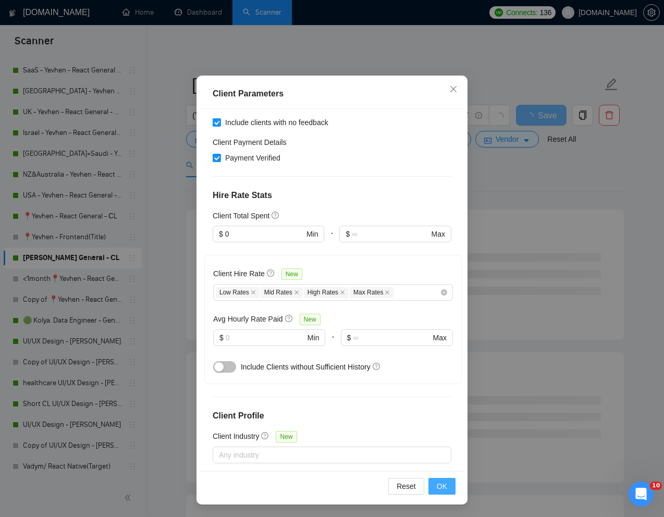 The height and width of the screenshot is (517, 664). Describe the element at coordinates (250, 142) in the screenshot. I see `h4: Client Payment Details` at that location.